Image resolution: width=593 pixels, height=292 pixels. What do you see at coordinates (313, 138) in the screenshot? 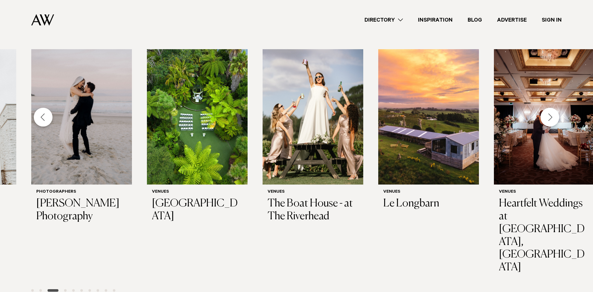
I see `a: Auckland Weddings Venues | The Boat House - at The Riverhead Venues The Boat House - at The River...` at bounding box center [313, 138].